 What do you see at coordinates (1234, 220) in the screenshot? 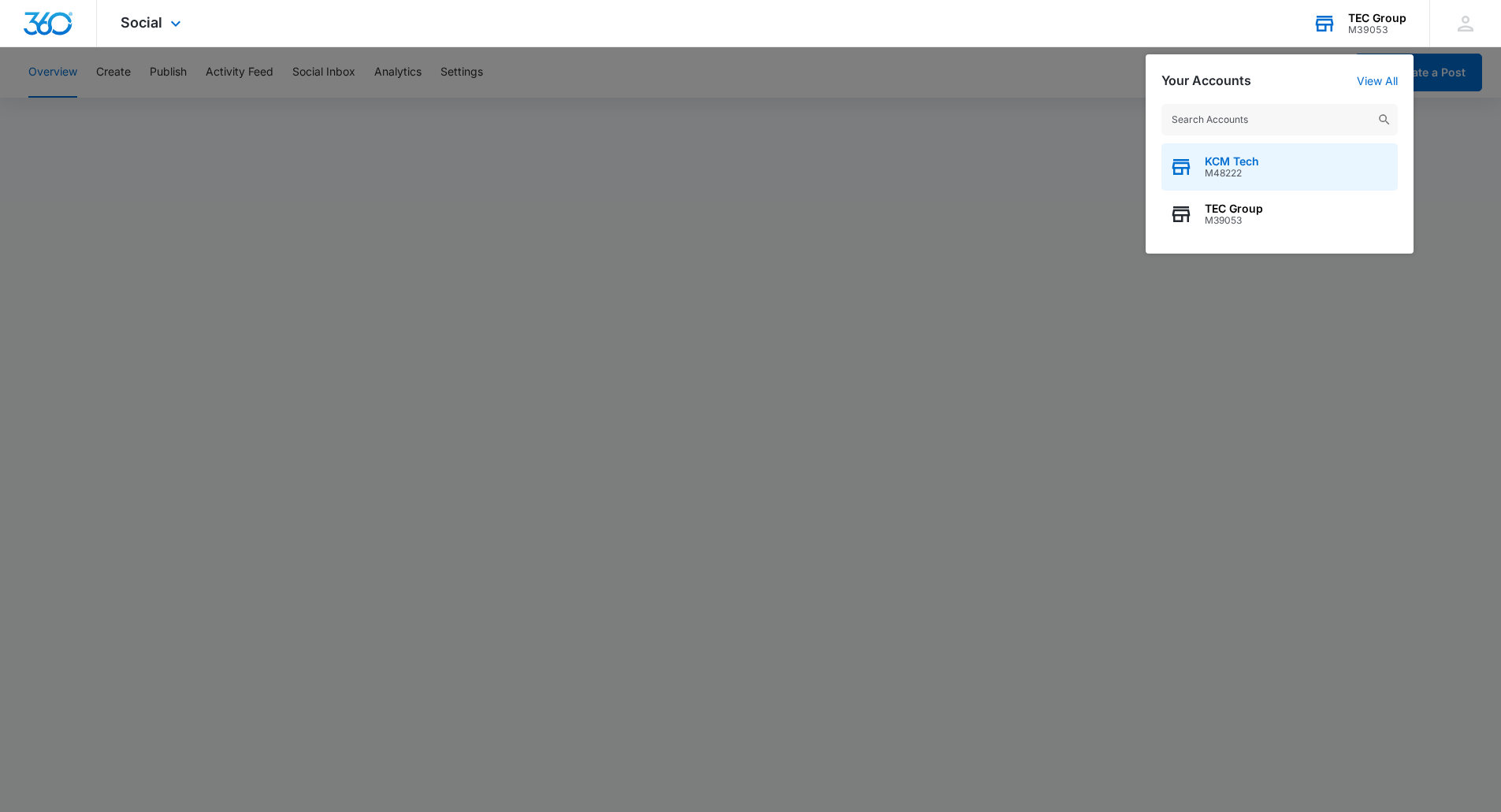
I see `span: M39053` at bounding box center [1234, 220].